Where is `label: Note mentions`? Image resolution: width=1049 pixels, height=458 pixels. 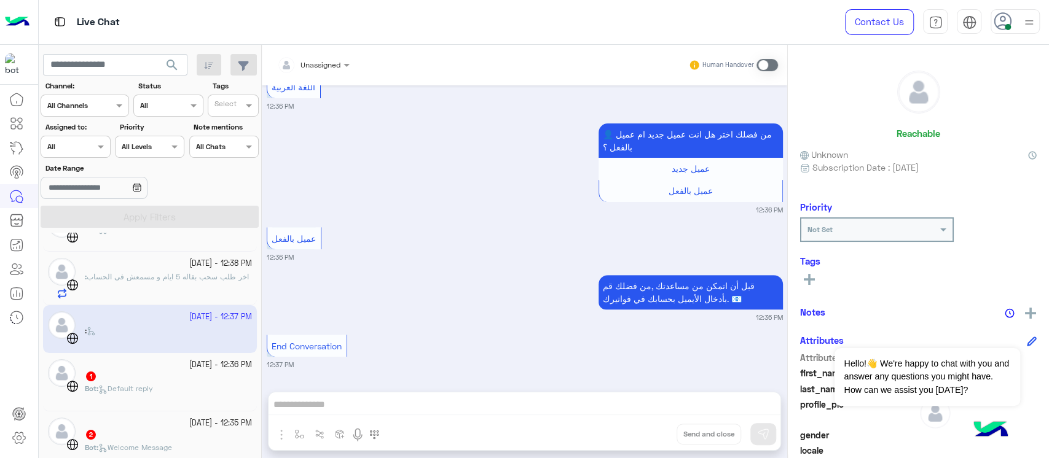
label: Note mentions is located at coordinates (225, 127).